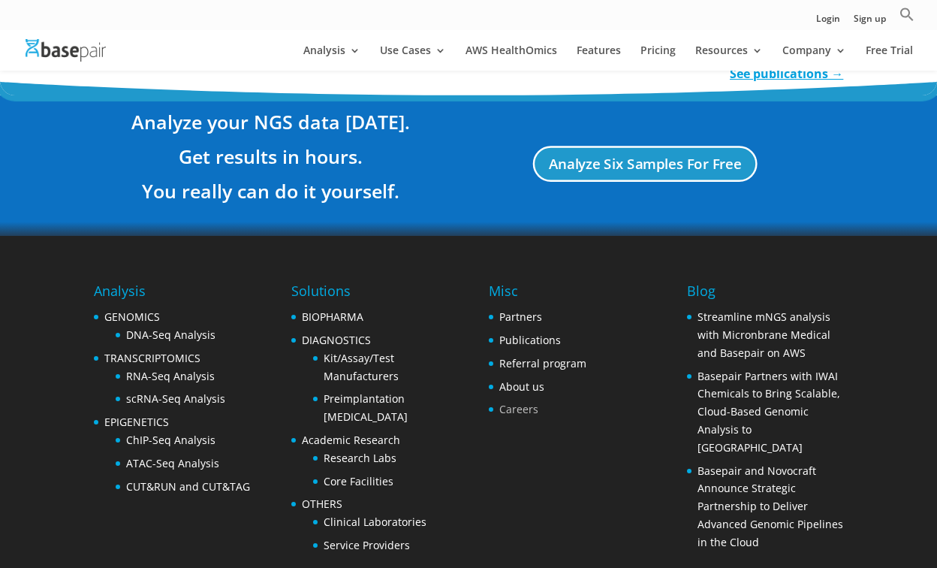  Describe the element at coordinates (870, 22) in the screenshot. I see `a: Sign up` at that location.